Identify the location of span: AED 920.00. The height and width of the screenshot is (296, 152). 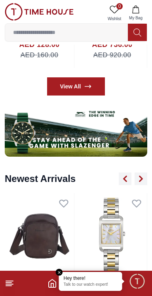
(112, 55).